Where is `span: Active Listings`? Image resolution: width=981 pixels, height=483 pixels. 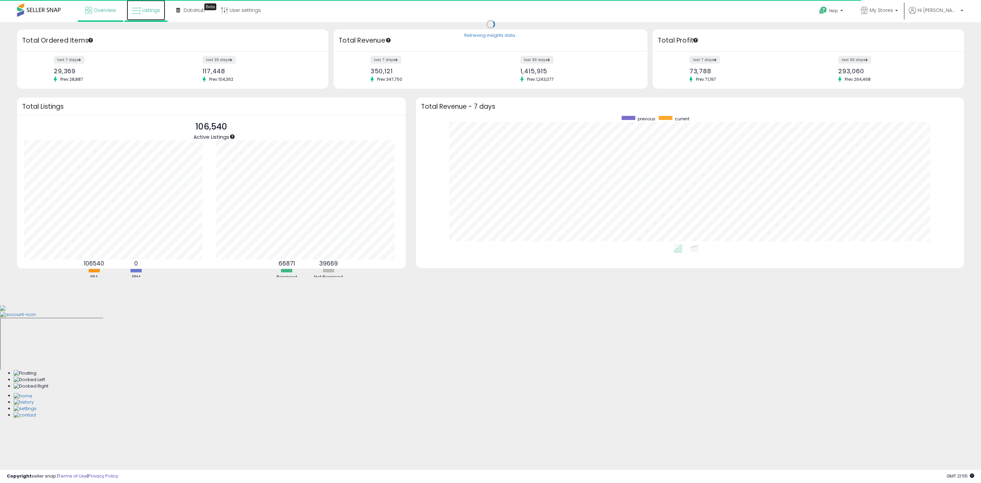 span: Active Listings is located at coordinates (211, 137).